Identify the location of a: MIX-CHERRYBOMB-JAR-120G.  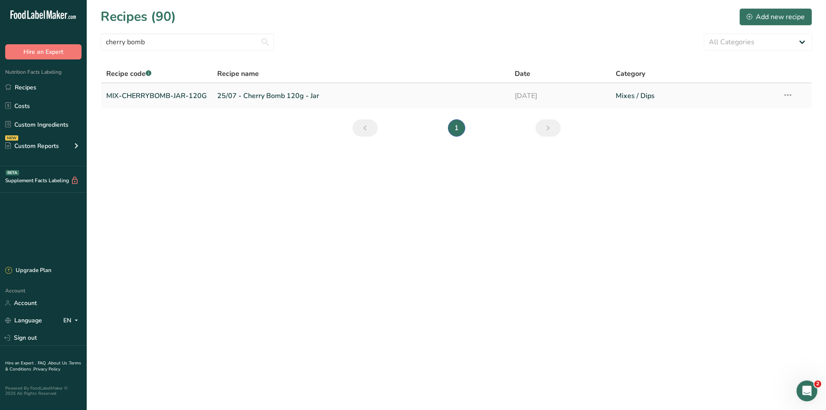
(157, 96).